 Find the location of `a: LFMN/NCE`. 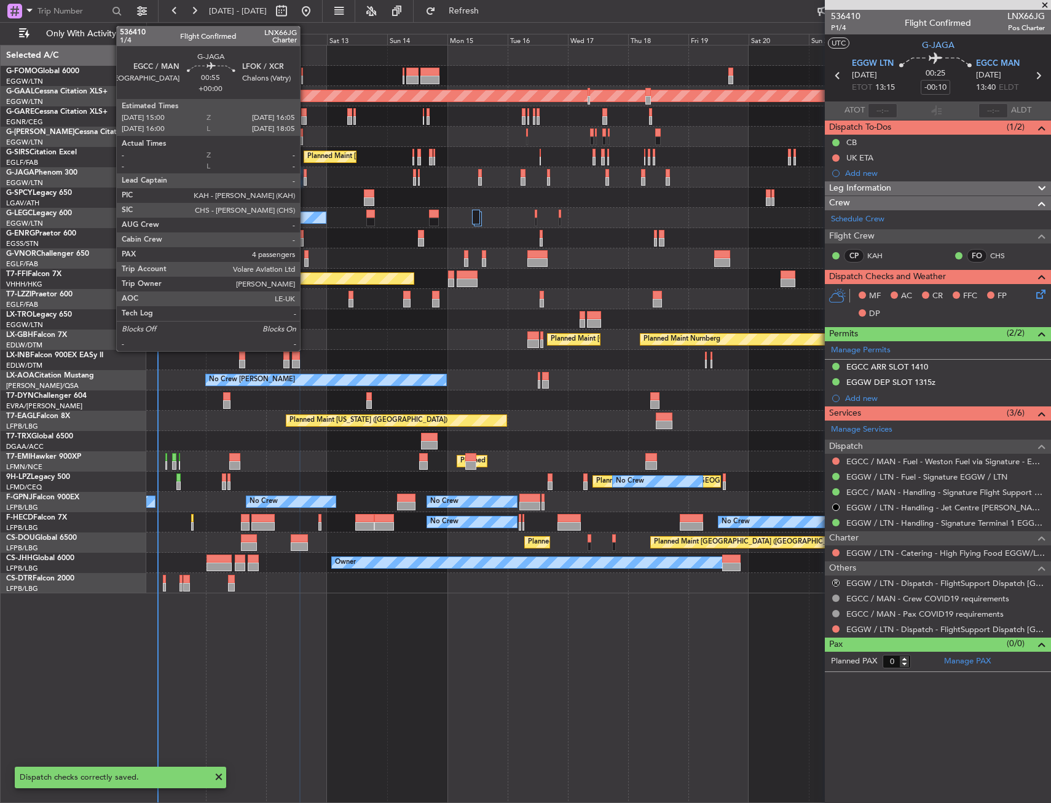

a: LFMN/NCE is located at coordinates (24, 466).